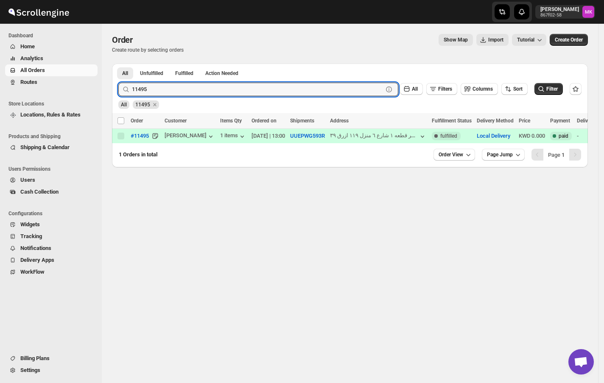 The width and height of the screenshot is (604, 383). Describe the element at coordinates (184, 73) in the screenshot. I see `span: Fulfilled` at that location.